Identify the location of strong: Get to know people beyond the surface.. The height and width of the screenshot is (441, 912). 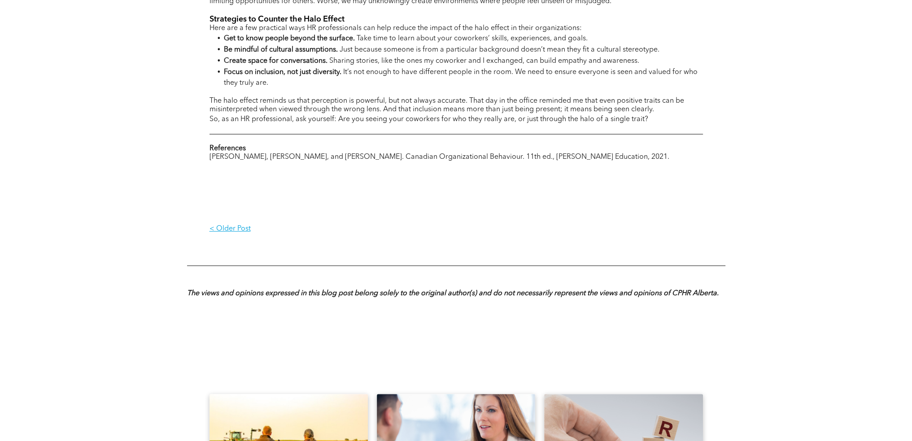
(289, 39).